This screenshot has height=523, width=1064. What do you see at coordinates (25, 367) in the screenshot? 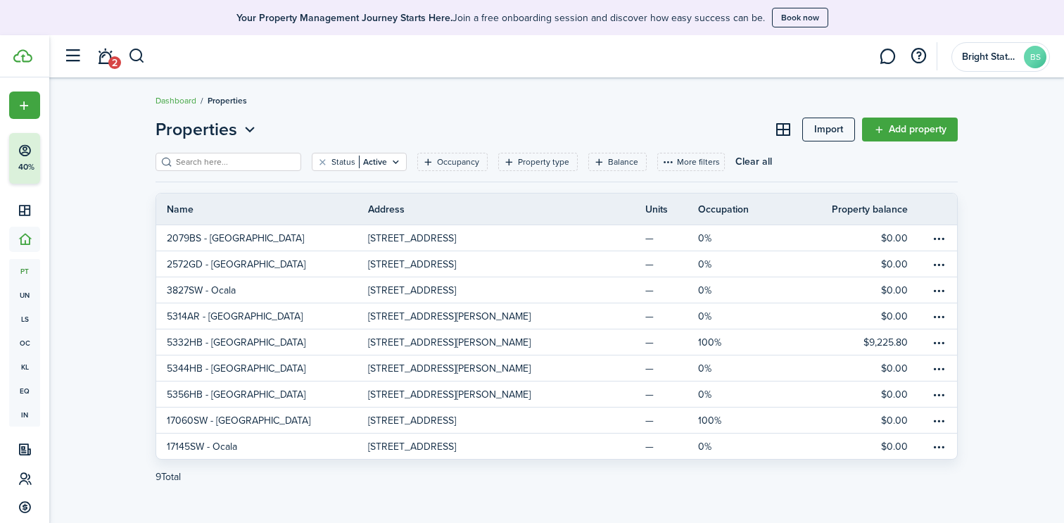
I see `a: kl` at bounding box center [25, 367].